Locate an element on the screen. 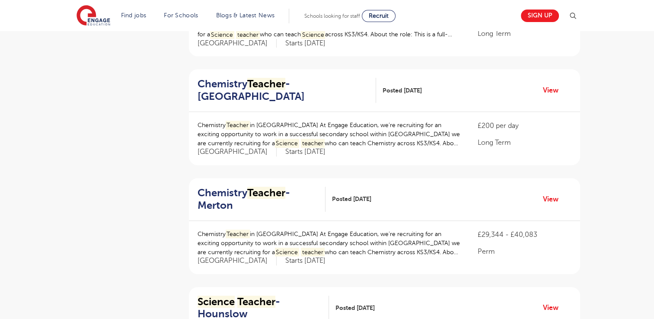  p: £29,344 - £40,083 is located at coordinates (524, 235).